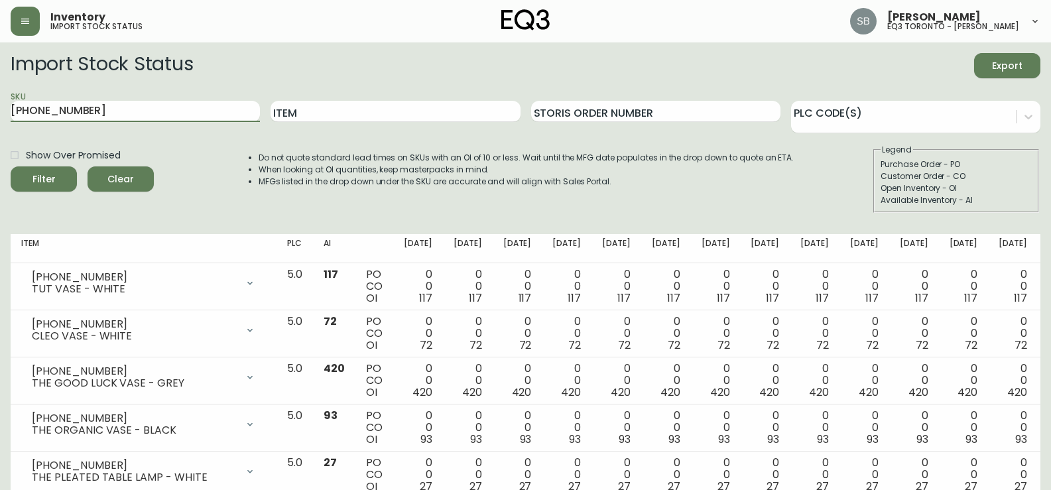  I want to click on button: Clear, so click(121, 179).